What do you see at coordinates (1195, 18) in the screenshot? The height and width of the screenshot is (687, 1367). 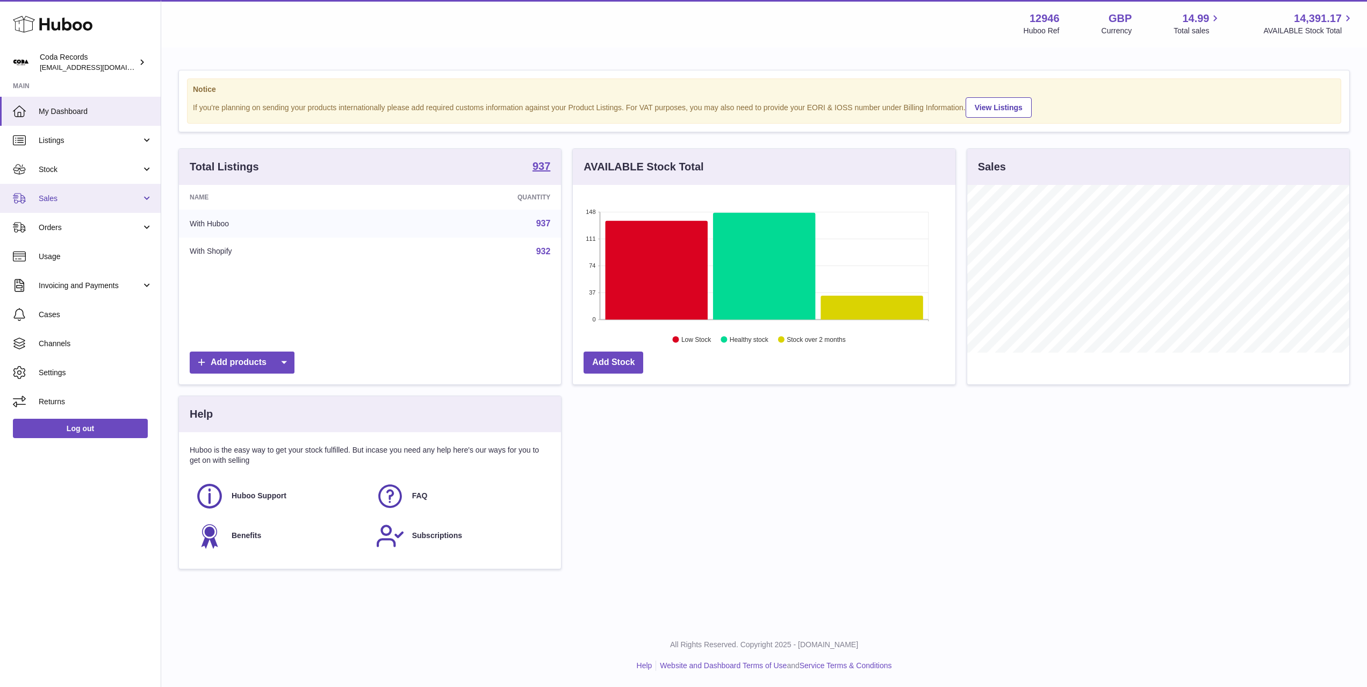 I see `span: 14.99` at bounding box center [1195, 18].